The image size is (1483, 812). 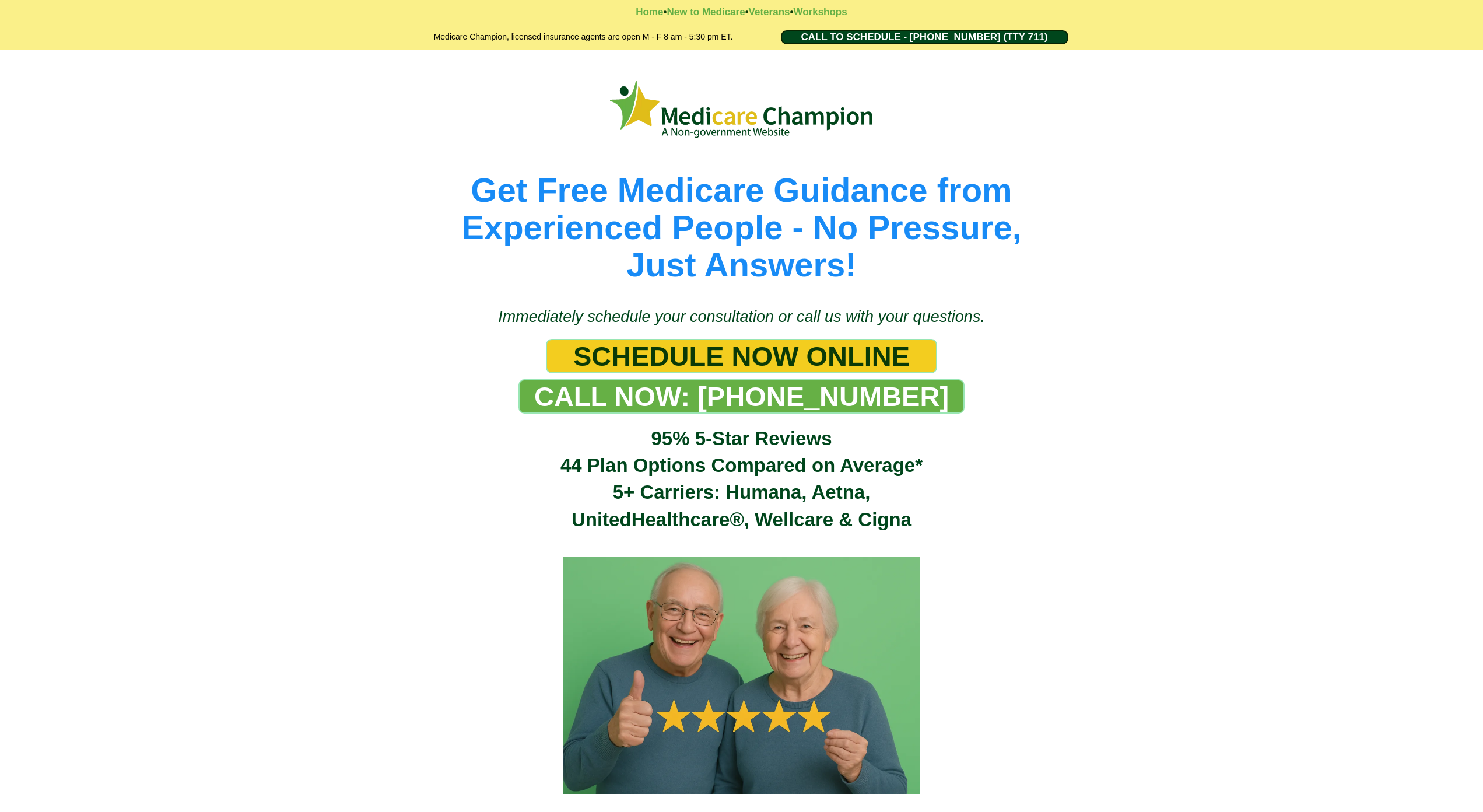 I want to click on span: UnitedHealthcare®, Wellcare & Cigna, so click(x=742, y=519).